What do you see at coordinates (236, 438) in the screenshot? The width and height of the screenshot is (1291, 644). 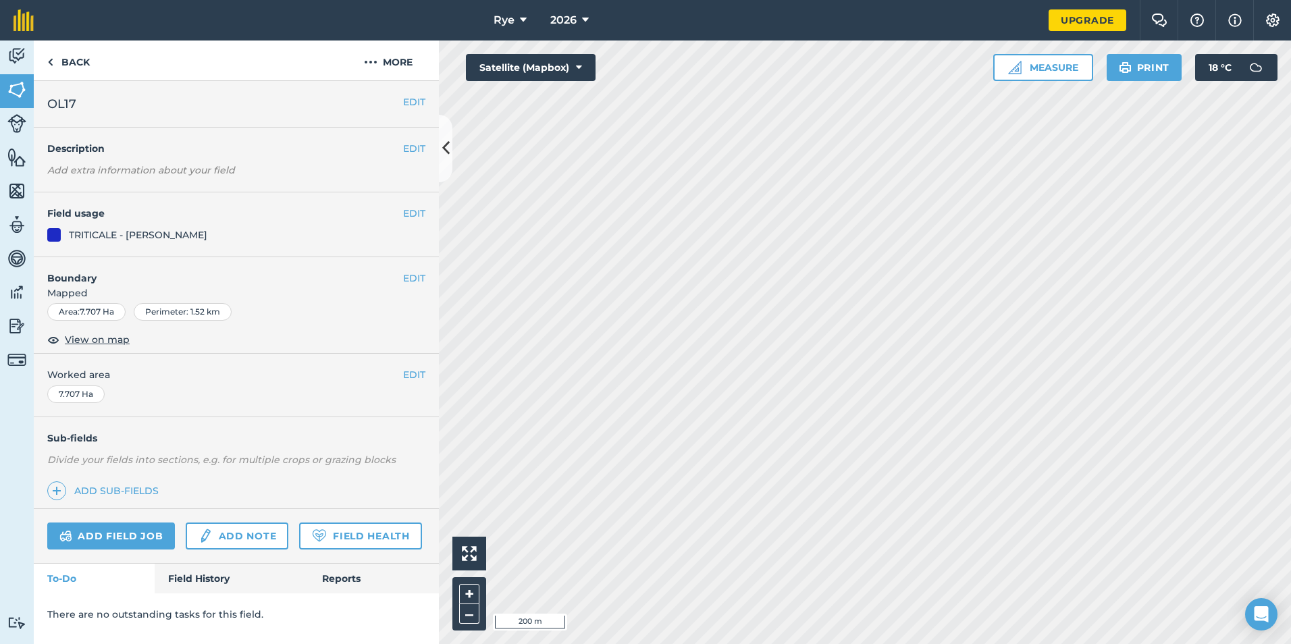 I see `h4: Sub-fields` at bounding box center [236, 438].